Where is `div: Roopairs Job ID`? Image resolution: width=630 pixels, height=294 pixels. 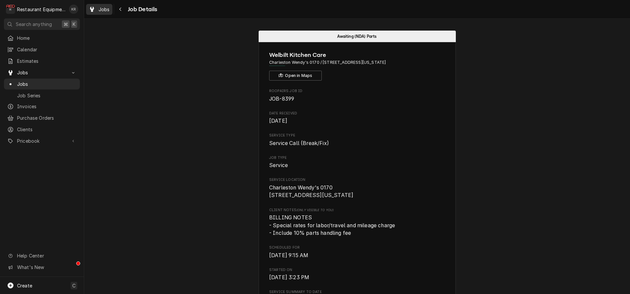
div: Roopairs Job ID is located at coordinates (357, 95).